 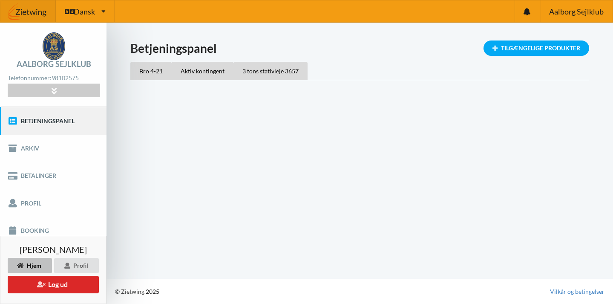 I want to click on div: Bro 4-21, so click(x=151, y=71).